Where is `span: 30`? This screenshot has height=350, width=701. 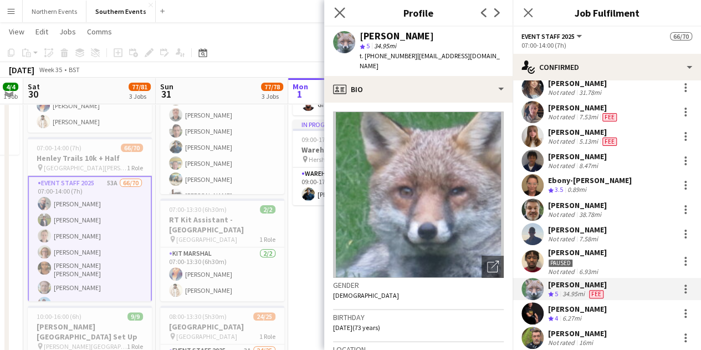
span: 30 is located at coordinates (33, 94).